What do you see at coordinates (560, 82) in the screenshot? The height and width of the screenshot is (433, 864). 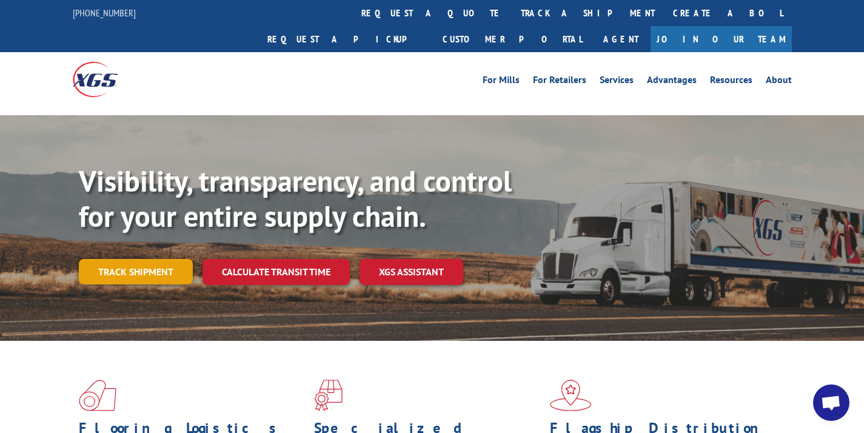 I see `a: For Retailers` at bounding box center [560, 82].